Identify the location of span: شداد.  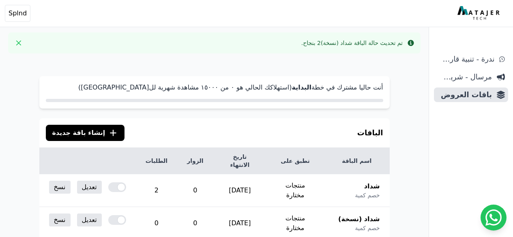
(372, 186).